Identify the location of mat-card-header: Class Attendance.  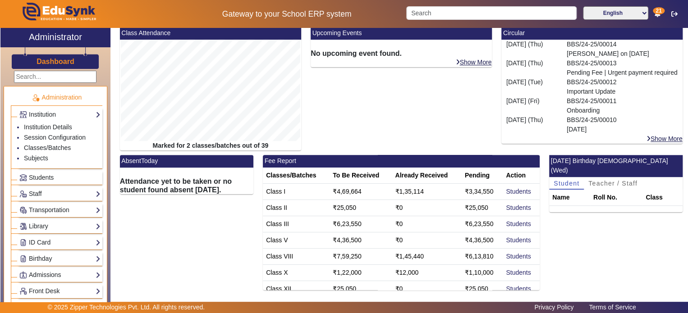
(211, 33).